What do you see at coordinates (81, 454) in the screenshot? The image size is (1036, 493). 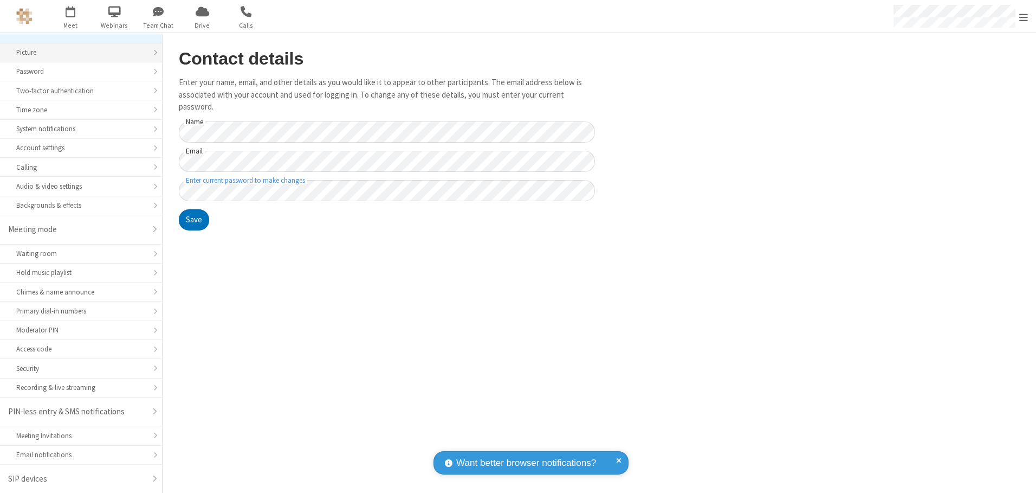 I see `div: Email notifications` at bounding box center [81, 454].